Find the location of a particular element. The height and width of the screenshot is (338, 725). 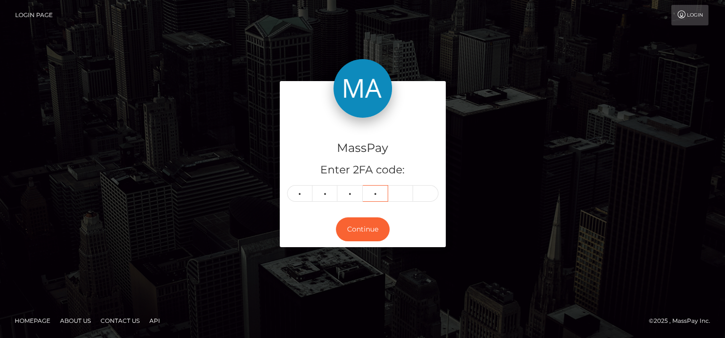

a: Login is located at coordinates (690, 15).